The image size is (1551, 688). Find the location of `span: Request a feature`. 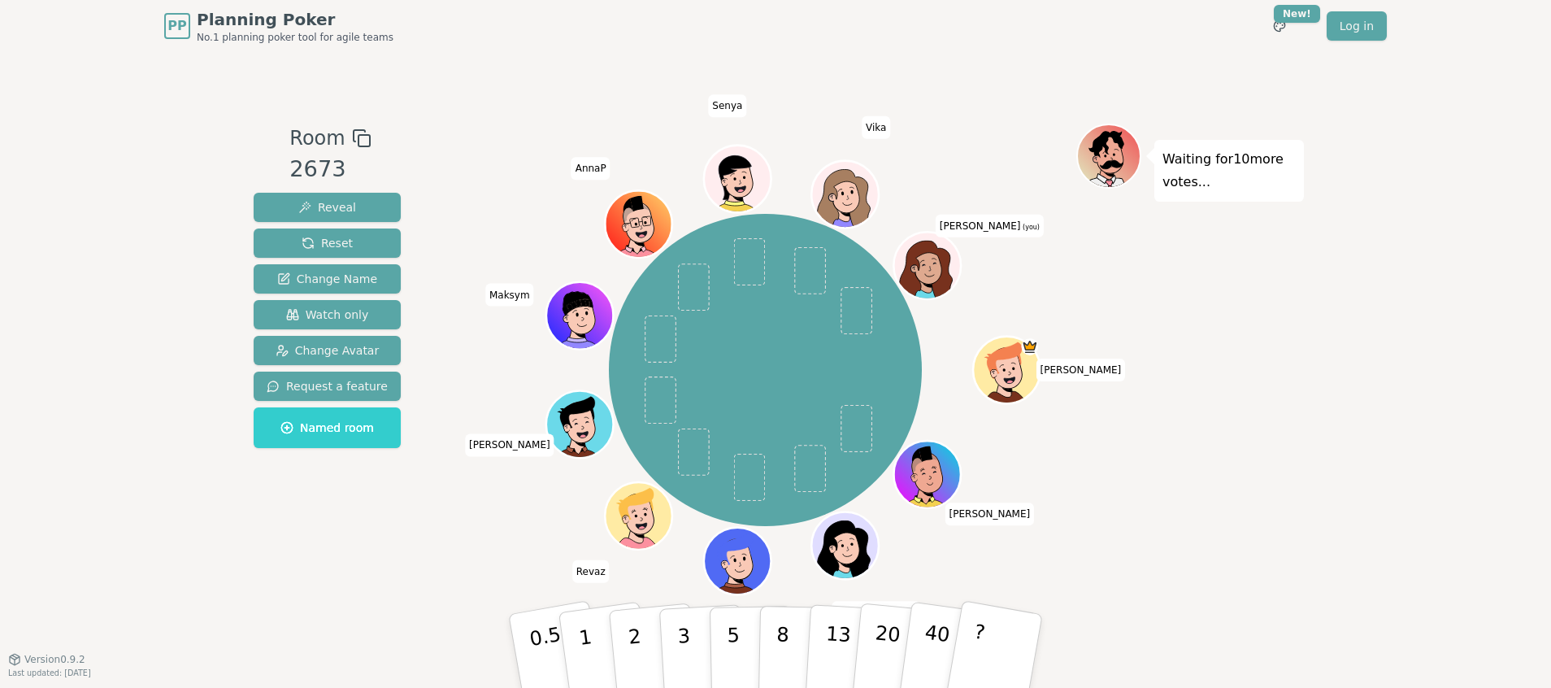

span: Request a feature is located at coordinates (327, 386).